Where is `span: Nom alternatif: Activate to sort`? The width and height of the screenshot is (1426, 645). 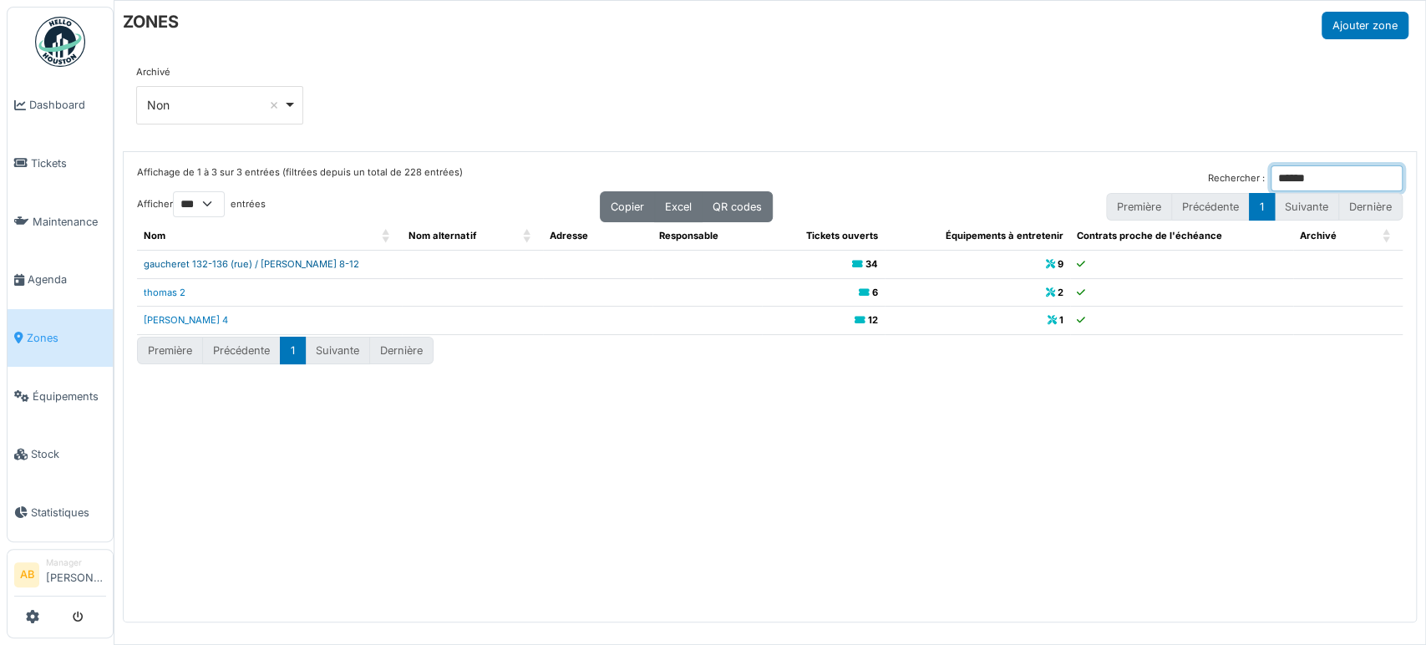
span: Nom alternatif: Activate to sort is located at coordinates (528, 236).